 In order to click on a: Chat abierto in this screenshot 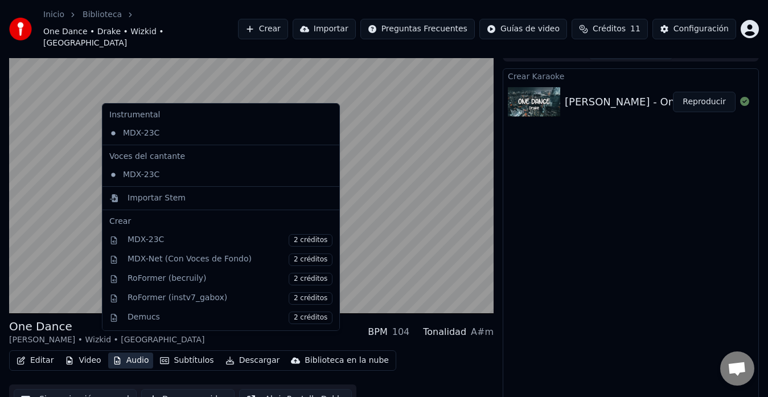, I will do `click(737, 368)`.